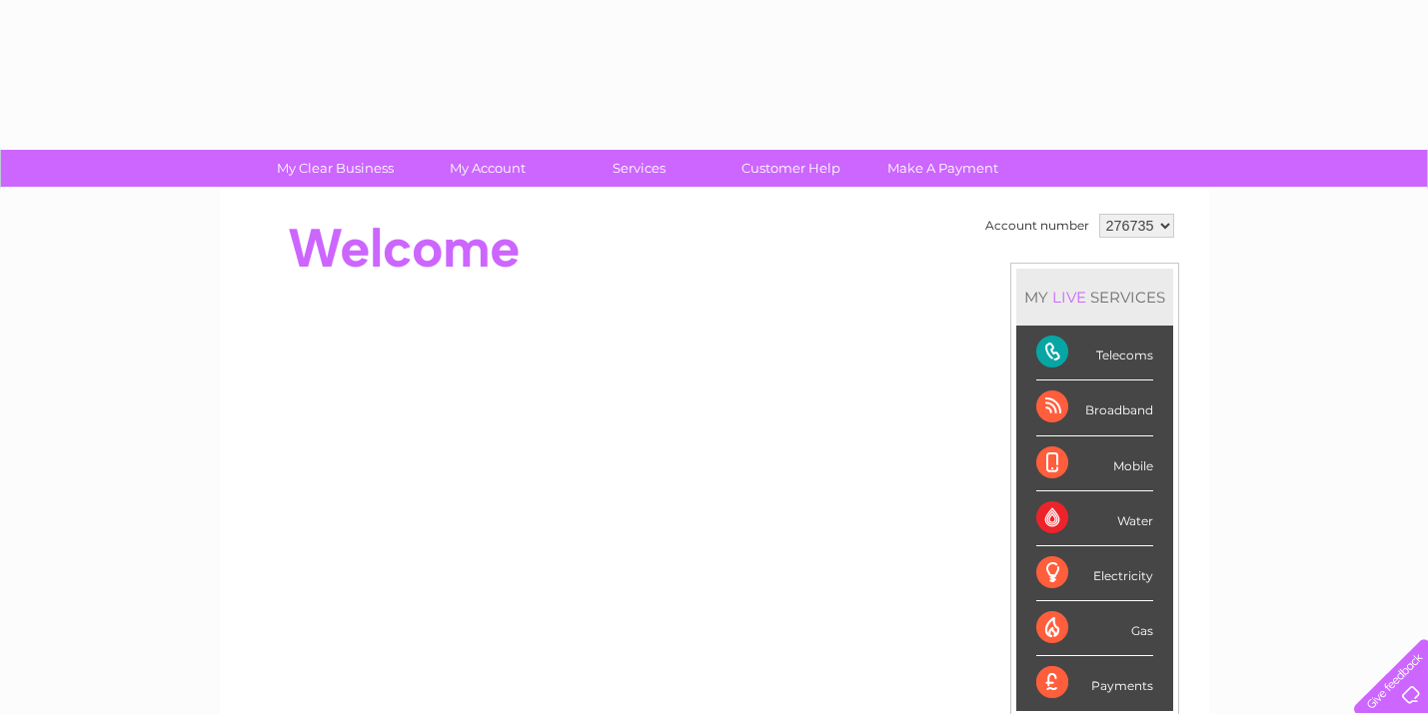 Image resolution: width=1428 pixels, height=714 pixels. I want to click on div: LIVE, so click(1069, 297).